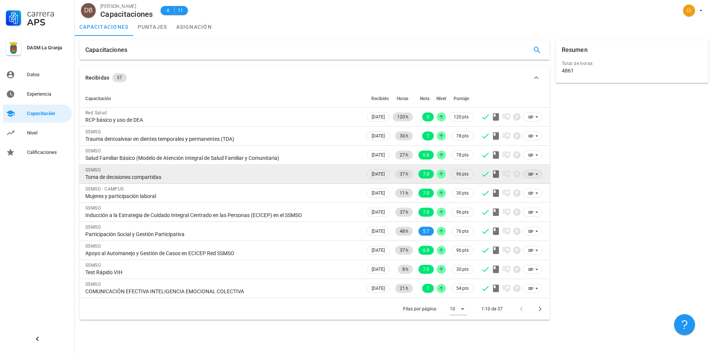  What do you see at coordinates (314, 78) in the screenshot?
I see `button: Recibidas 37` at bounding box center [314, 78].